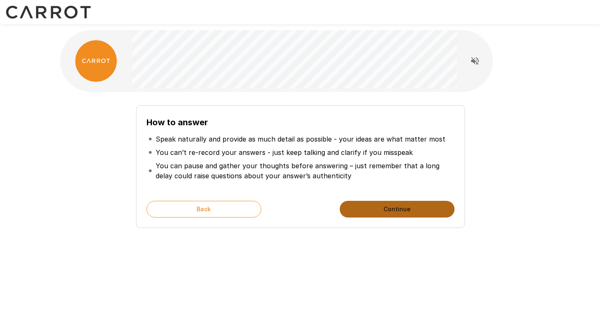 The width and height of the screenshot is (601, 329). What do you see at coordinates (475, 61) in the screenshot?
I see `button: Read questions aloud` at bounding box center [475, 61].